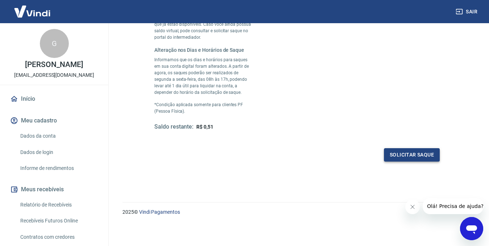  What do you see at coordinates (58, 136) in the screenshot?
I see `a: Dados da conta` at bounding box center [58, 136].